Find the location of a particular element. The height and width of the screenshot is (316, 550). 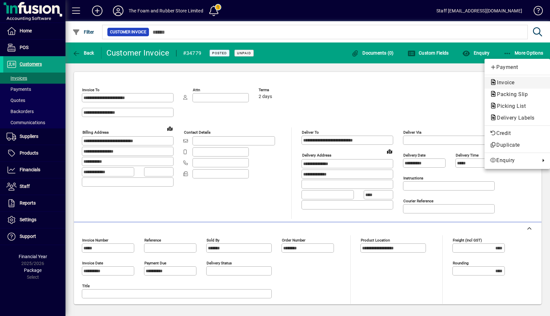

span: Duplicate is located at coordinates (517, 145).